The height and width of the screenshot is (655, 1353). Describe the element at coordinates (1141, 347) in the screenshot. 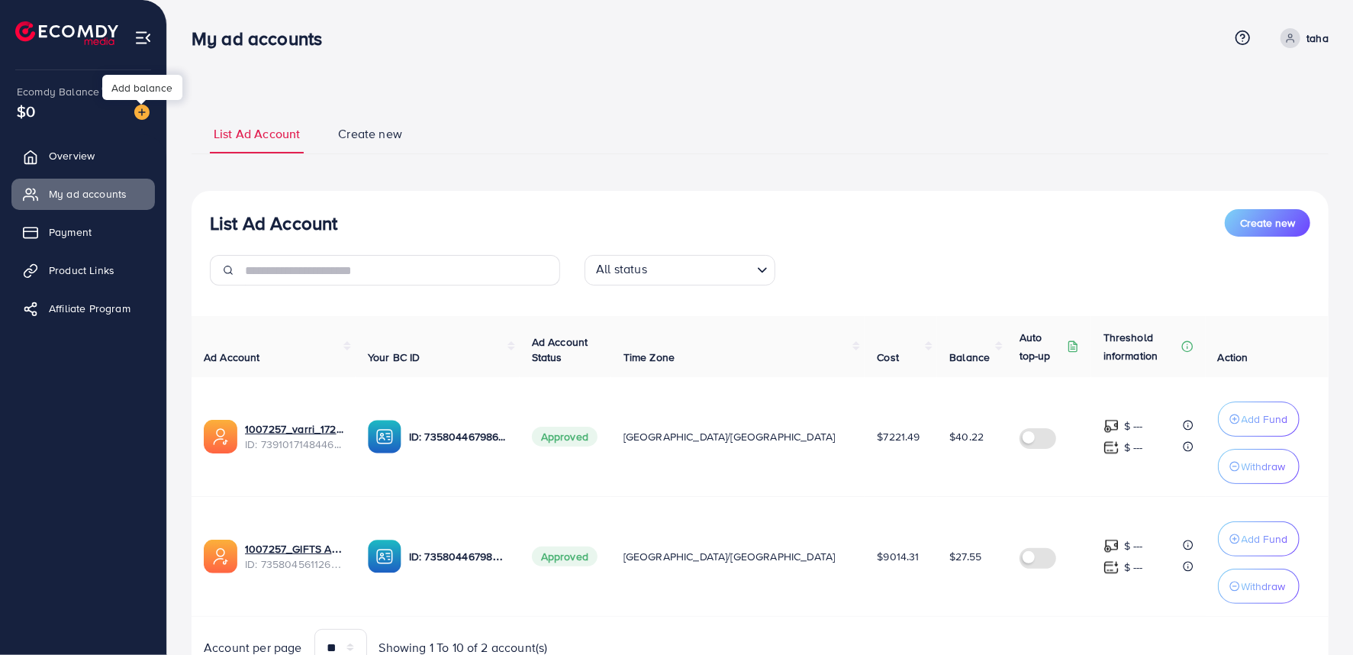

I see `p: Threshold information` at that location.